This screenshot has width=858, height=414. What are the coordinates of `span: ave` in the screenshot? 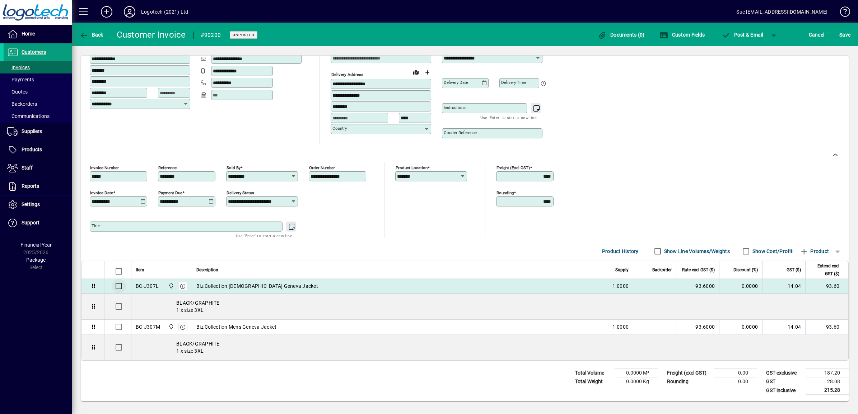 It's located at (844, 35).